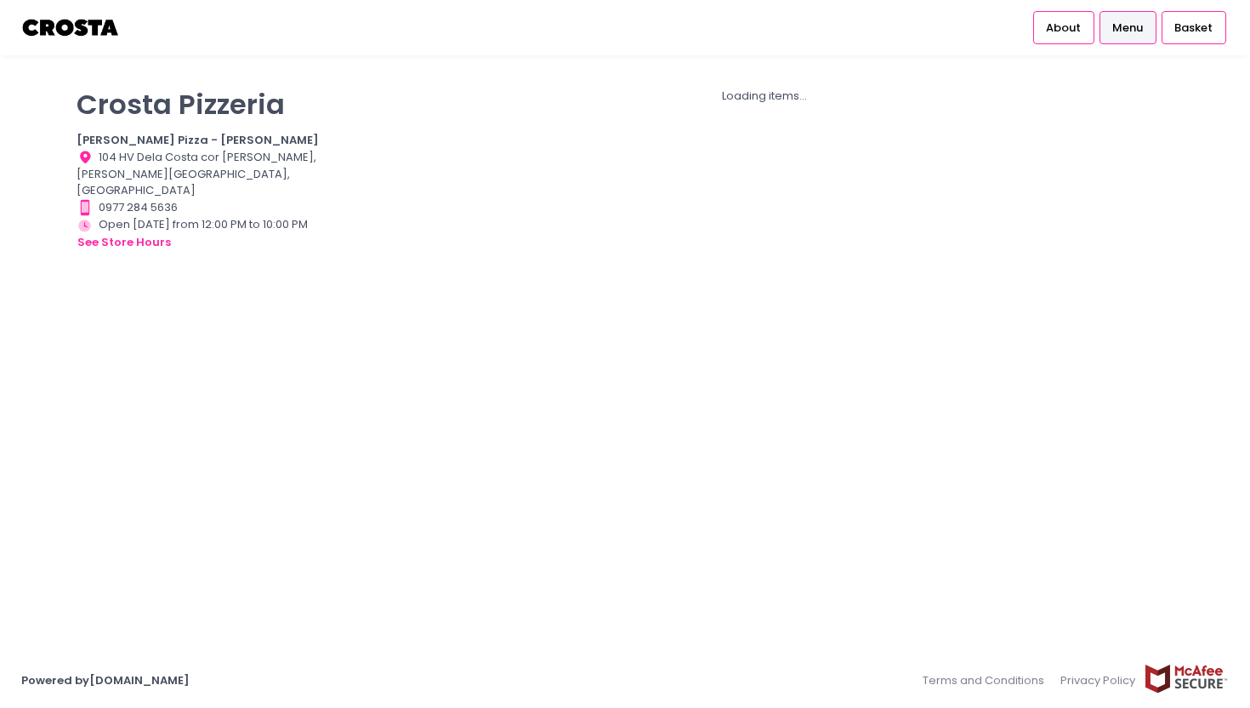 This screenshot has width=1250, height=708. What do you see at coordinates (206, 104) in the screenshot?
I see `p: Crosta Pizzeria` at bounding box center [206, 104].